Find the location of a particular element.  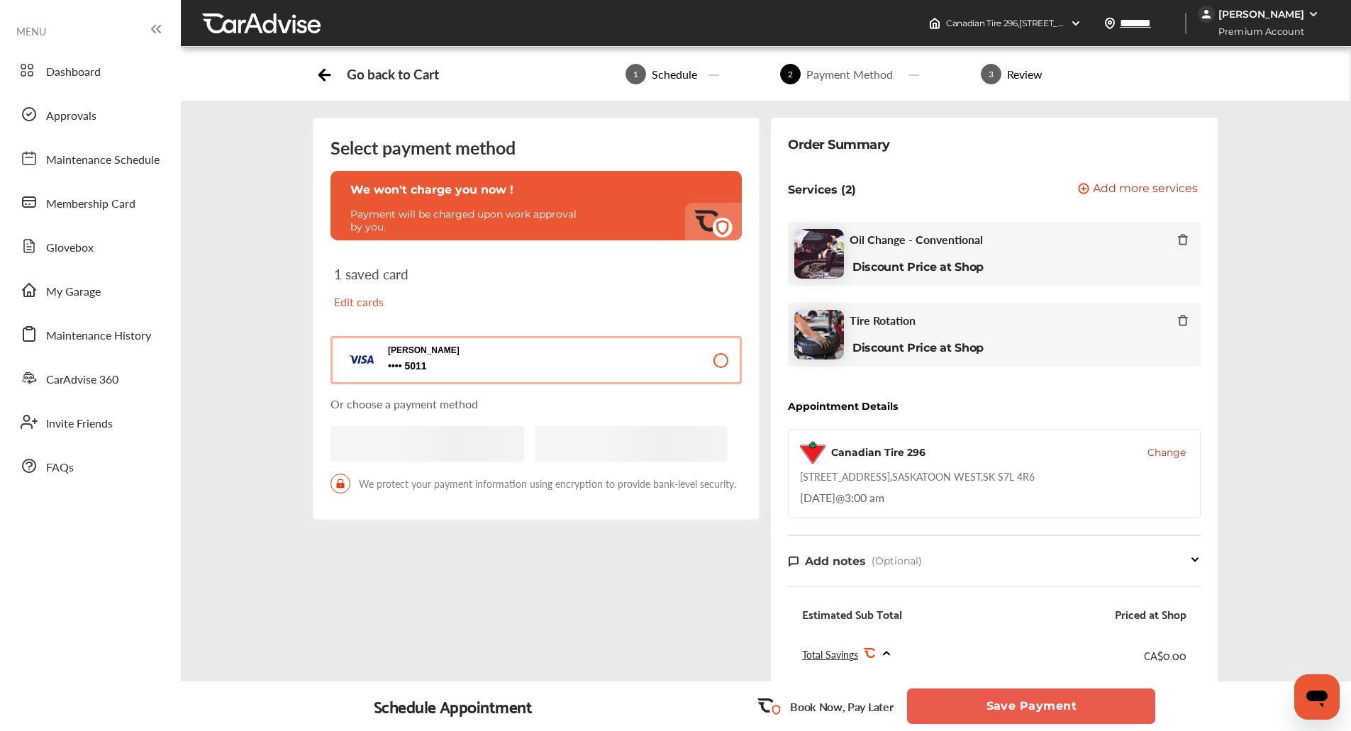

img: LockIcon.bb451512.svg is located at coordinates (341, 484).